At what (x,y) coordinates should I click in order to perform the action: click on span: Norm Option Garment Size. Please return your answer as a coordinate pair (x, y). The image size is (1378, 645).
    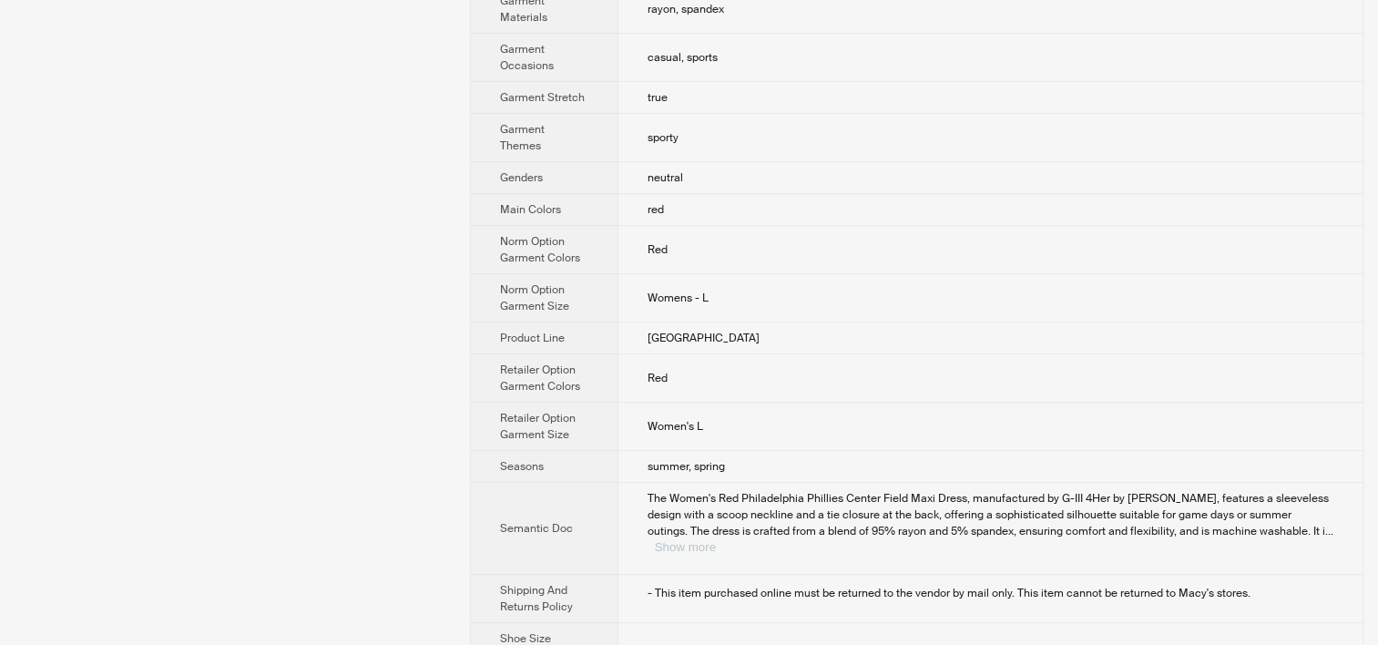
    Looking at the image, I should click on (535, 298).